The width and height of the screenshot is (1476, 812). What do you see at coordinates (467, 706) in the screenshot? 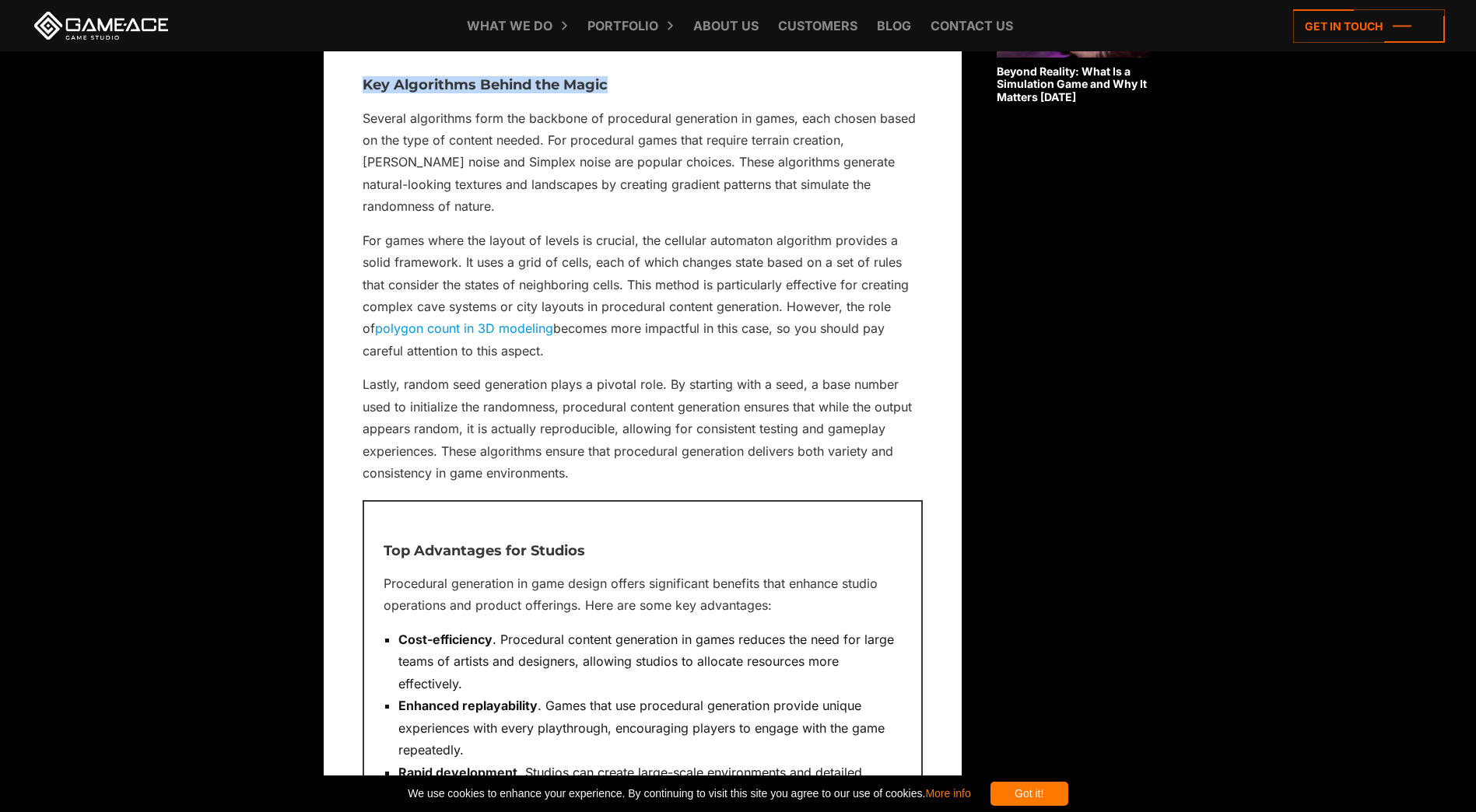
I see `strong: Enhanced replayability` at bounding box center [467, 706].